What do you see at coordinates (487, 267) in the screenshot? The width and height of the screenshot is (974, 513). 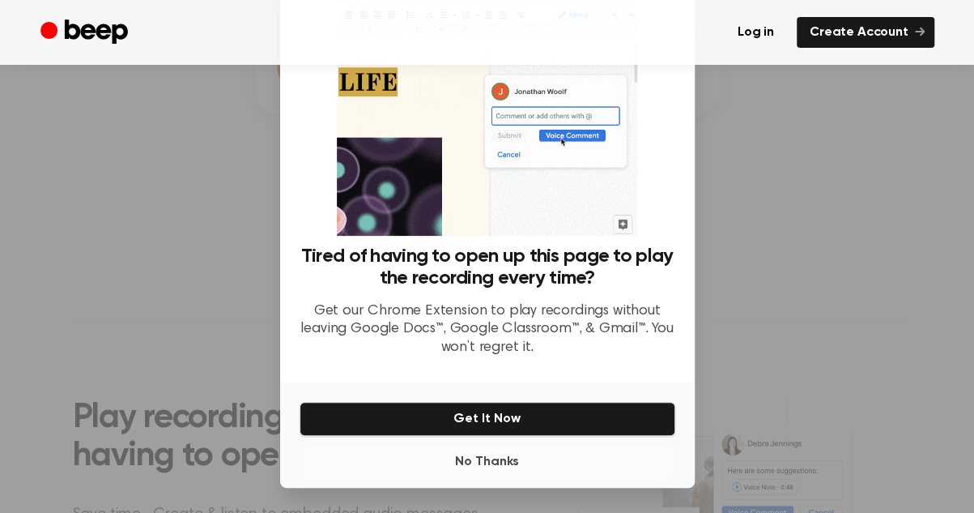 I see `h3: Tired of having to open up this page to play the recording every time?` at bounding box center [487, 267].